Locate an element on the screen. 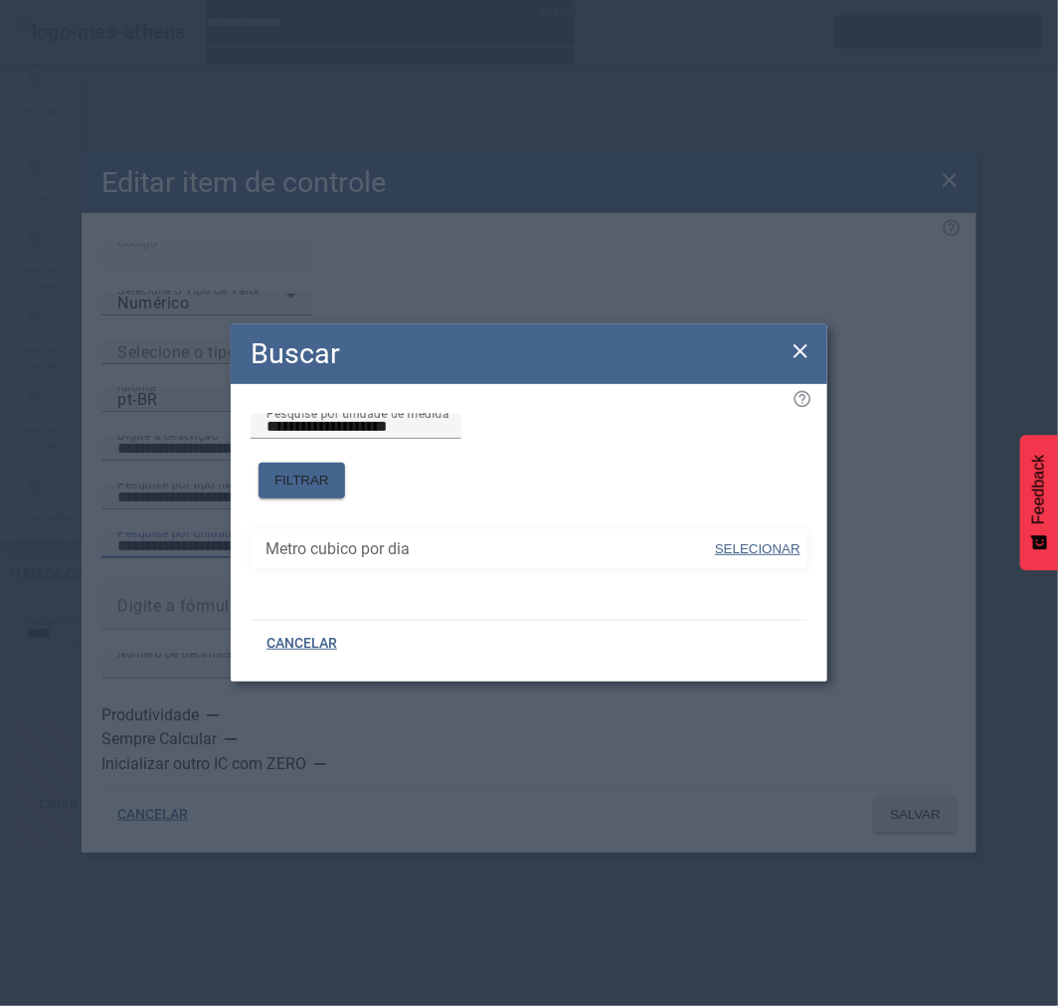 This screenshot has height=1006, width=1058. button: SELECIONAR is located at coordinates (758, 549).